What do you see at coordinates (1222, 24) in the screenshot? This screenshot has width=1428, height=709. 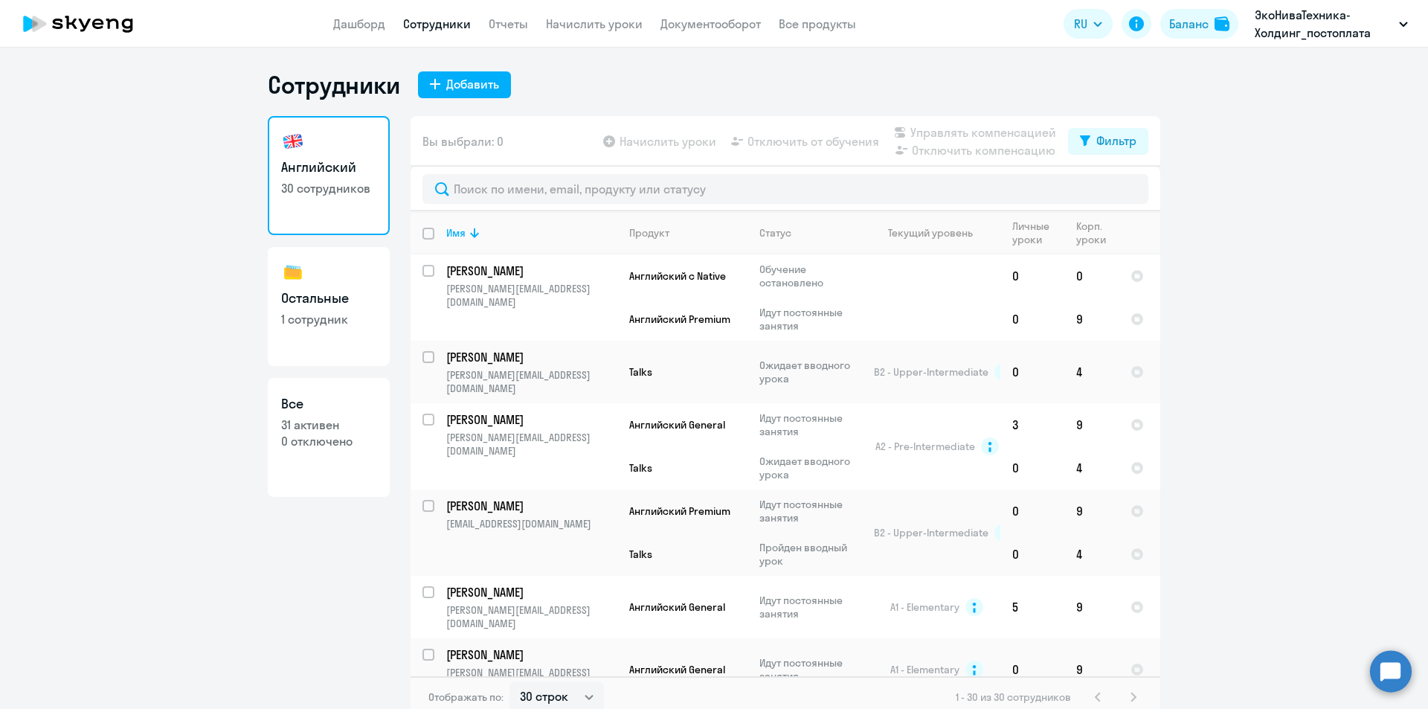 I see `img: balance` at bounding box center [1222, 24].